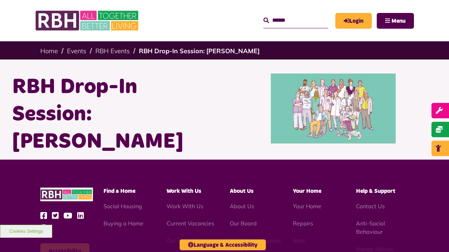 This screenshot has width=449, height=252. I want to click on img: Illustration of a group of people, so click(333, 109).